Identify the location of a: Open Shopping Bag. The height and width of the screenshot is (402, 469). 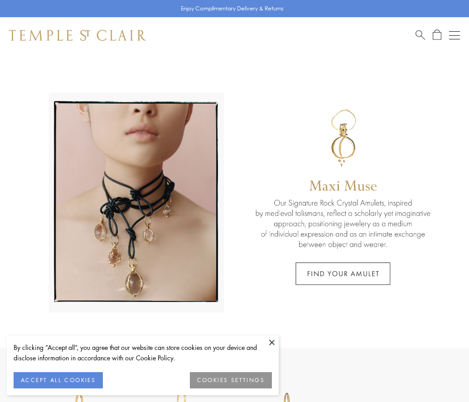
(437, 35).